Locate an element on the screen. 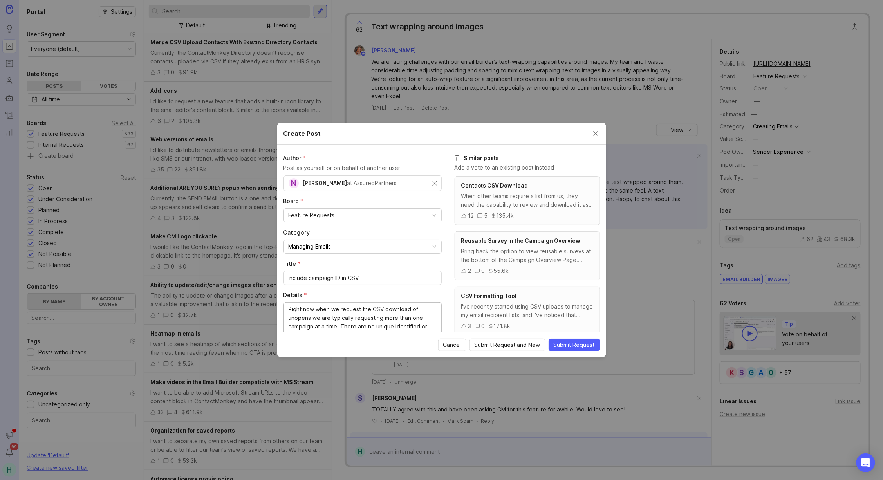 This screenshot has width=883, height=480. input: Short, descriptive title is located at coordinates (363, 278).